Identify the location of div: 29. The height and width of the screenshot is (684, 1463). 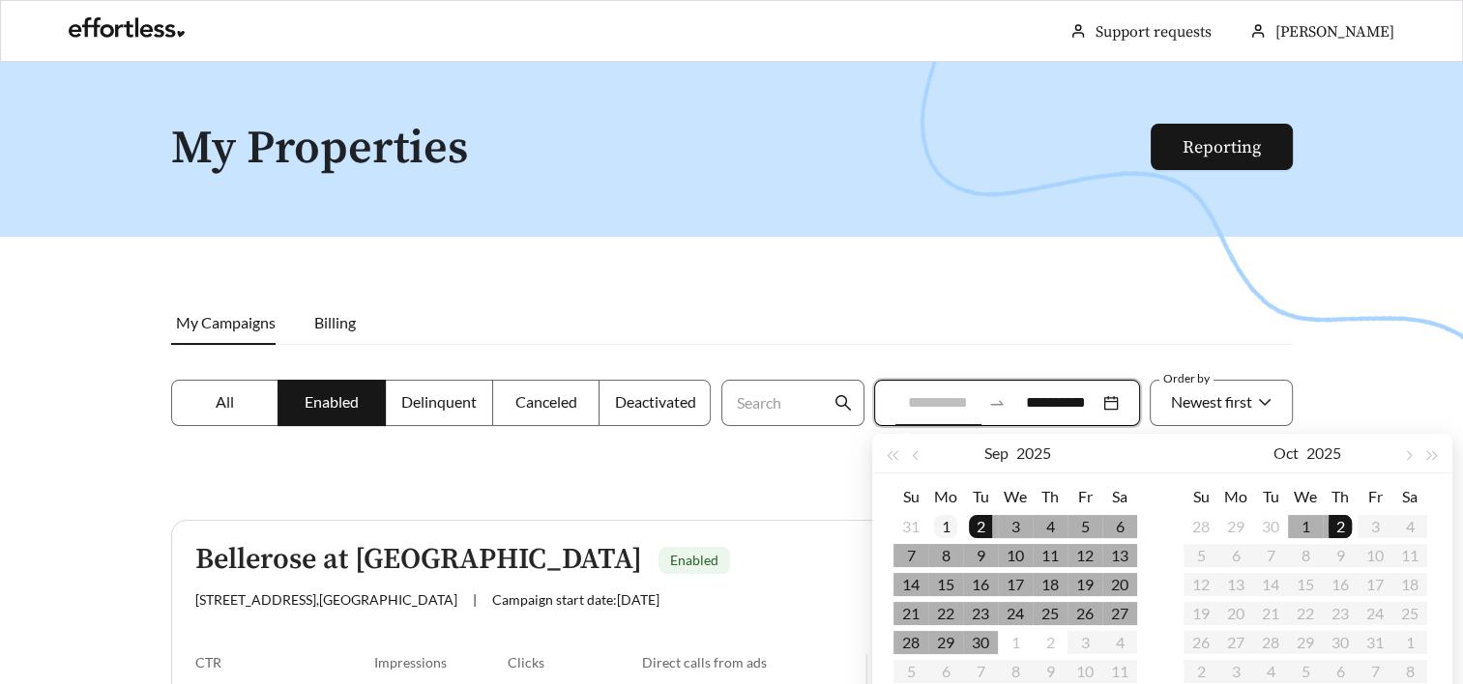
(1235, 527).